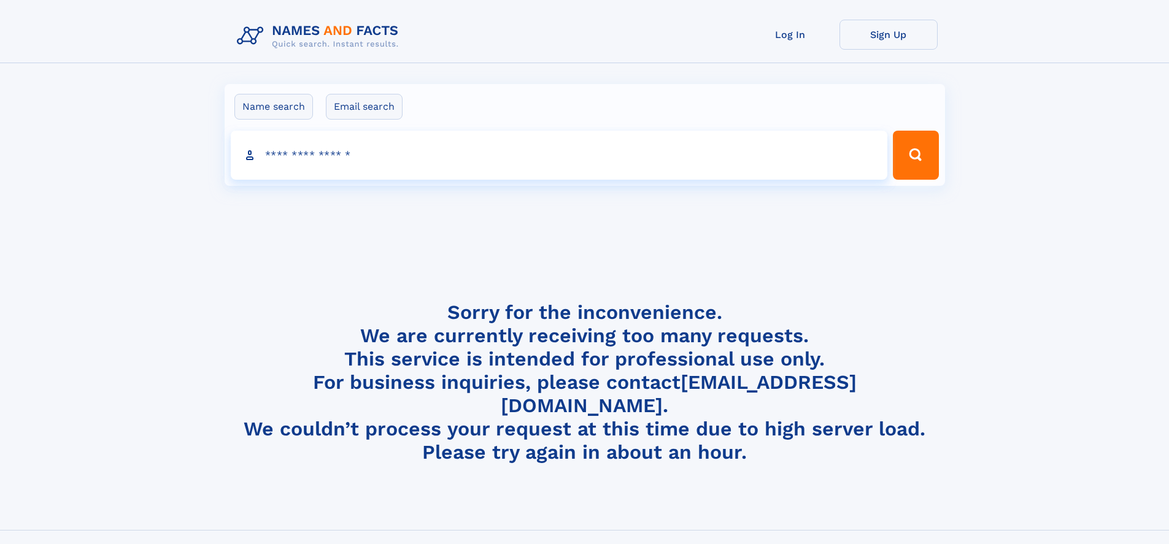 The width and height of the screenshot is (1169, 544). I want to click on input: search input, so click(559, 155).